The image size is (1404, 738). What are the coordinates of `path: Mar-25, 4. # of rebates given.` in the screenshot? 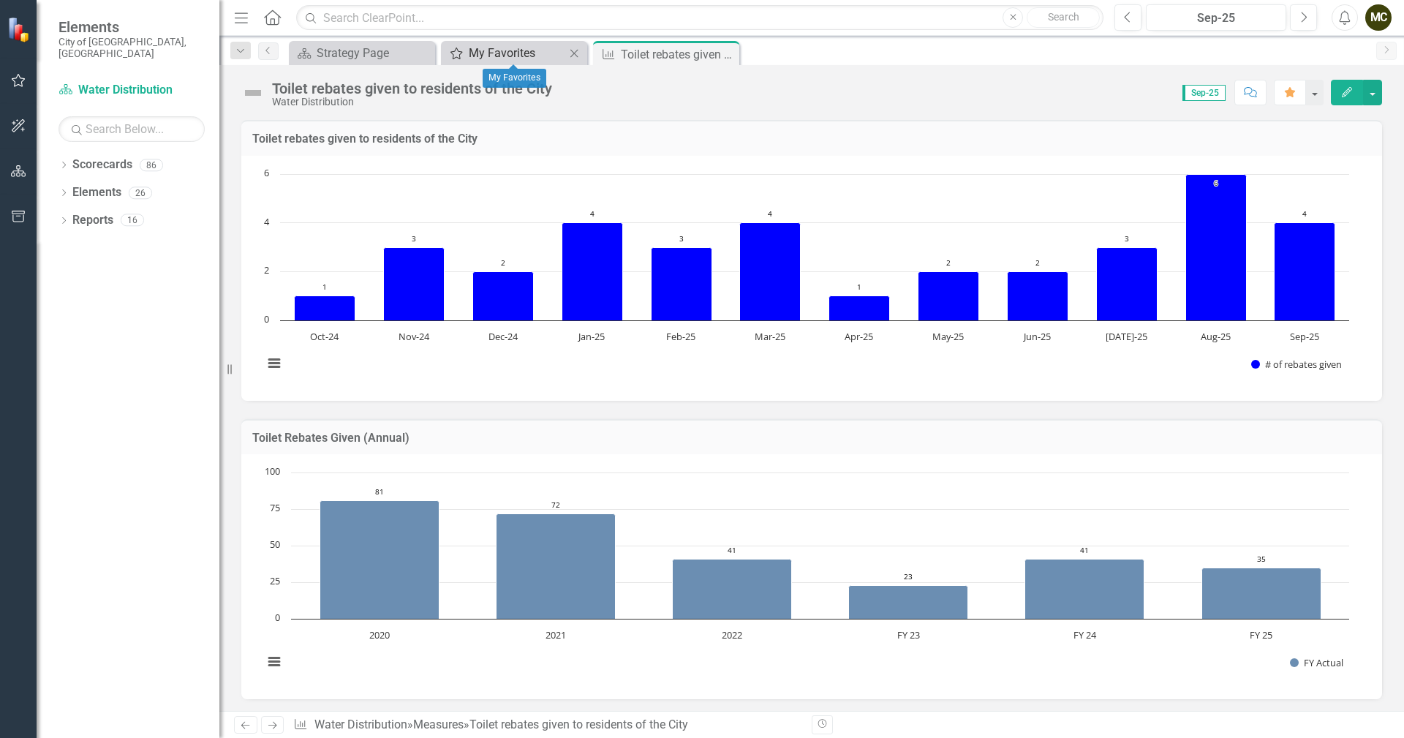 It's located at (770, 271).